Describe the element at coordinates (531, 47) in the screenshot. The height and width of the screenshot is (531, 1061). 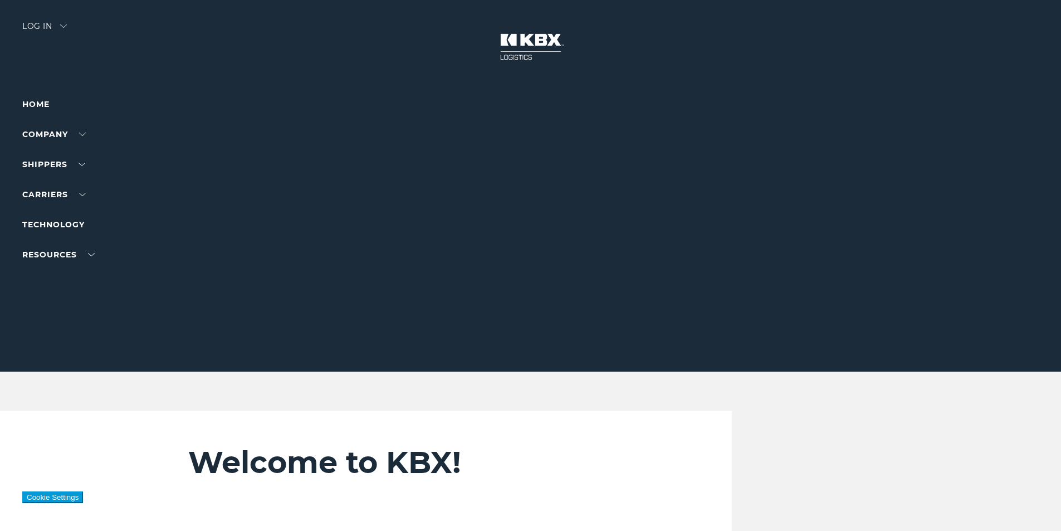
I see `img: kbx logo` at that location.